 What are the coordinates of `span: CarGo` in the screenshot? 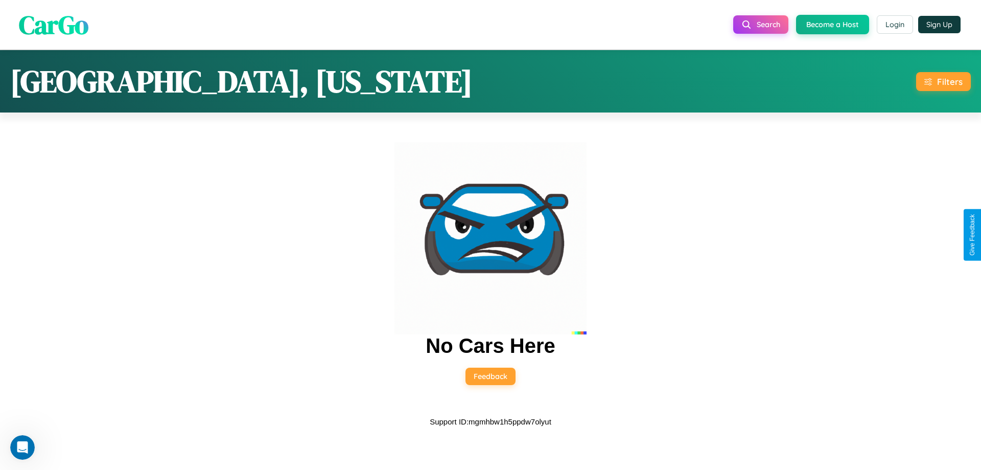 It's located at (54, 24).